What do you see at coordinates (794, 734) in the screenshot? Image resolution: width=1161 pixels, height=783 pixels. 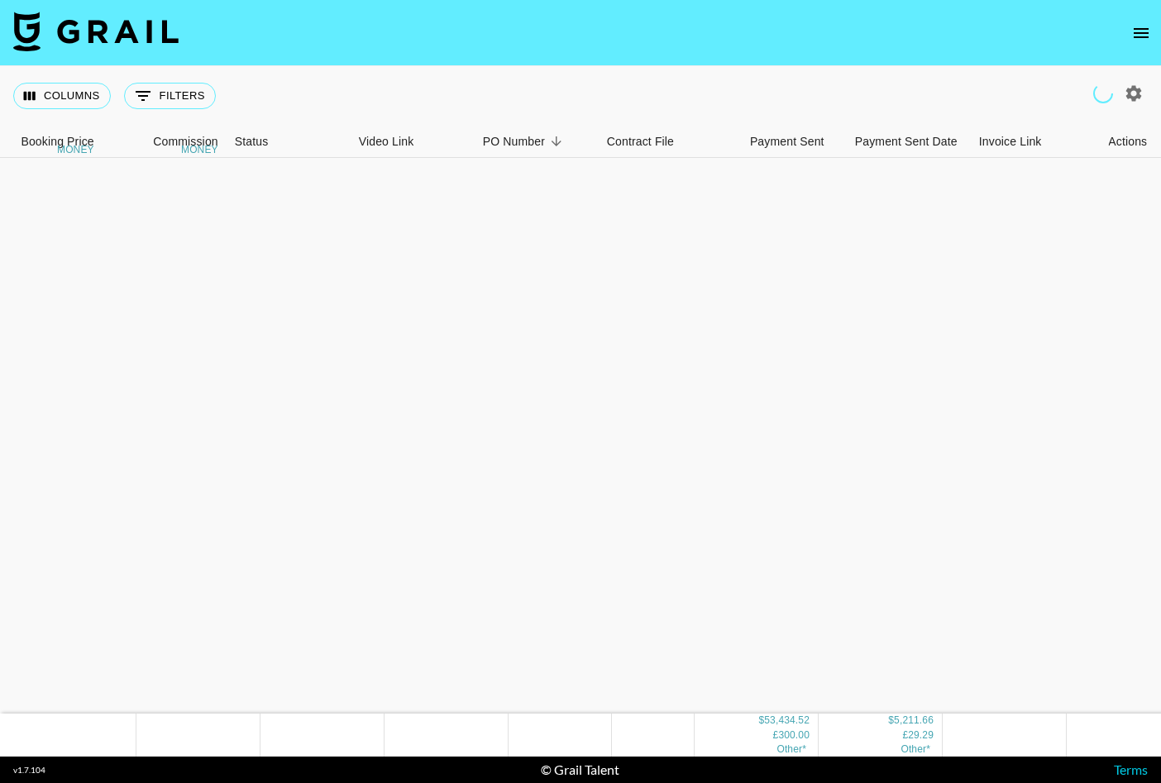 I see `div: 300.00` at bounding box center [794, 734].